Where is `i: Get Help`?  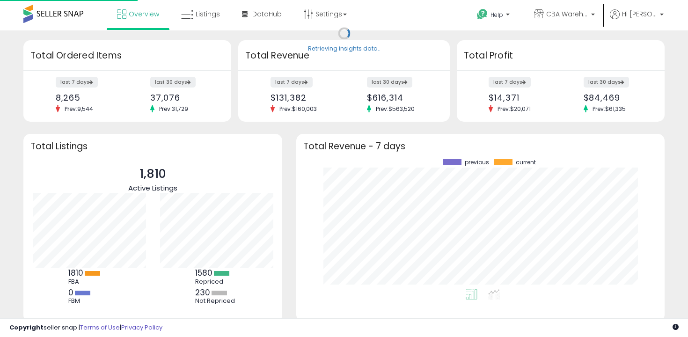 i: Get Help is located at coordinates (482, 14).